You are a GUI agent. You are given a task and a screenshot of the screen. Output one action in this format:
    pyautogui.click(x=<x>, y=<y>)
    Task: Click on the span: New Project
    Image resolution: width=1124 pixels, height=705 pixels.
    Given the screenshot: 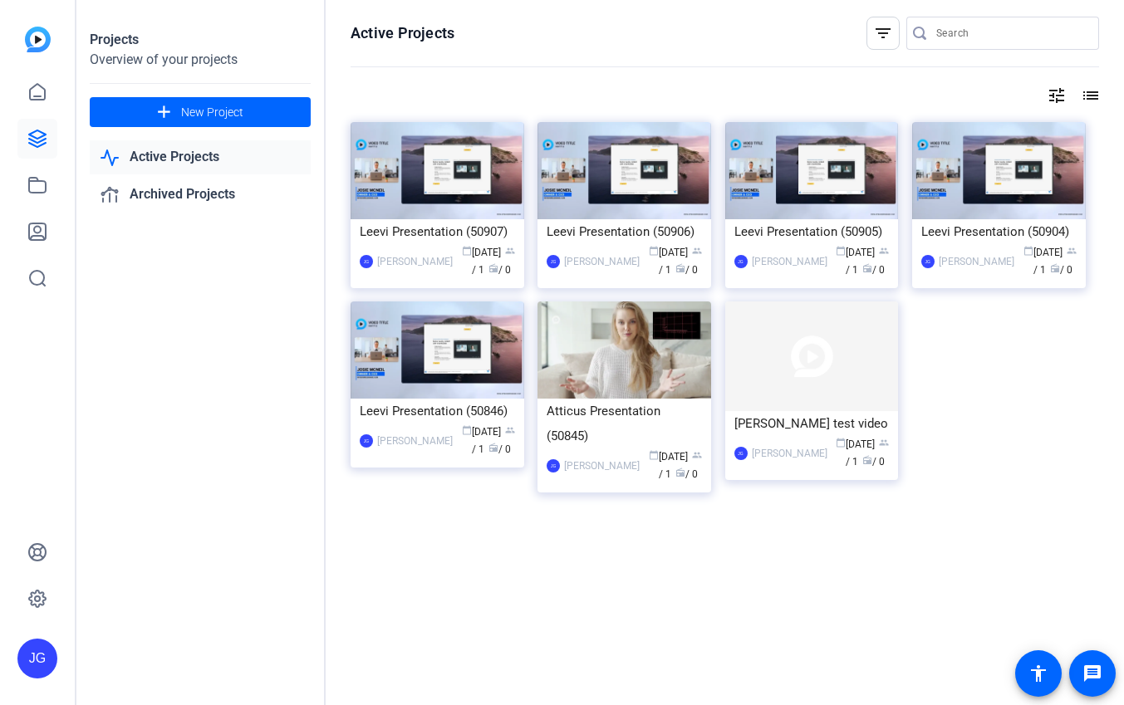 What is the action you would take?
    pyautogui.click(x=212, y=112)
    